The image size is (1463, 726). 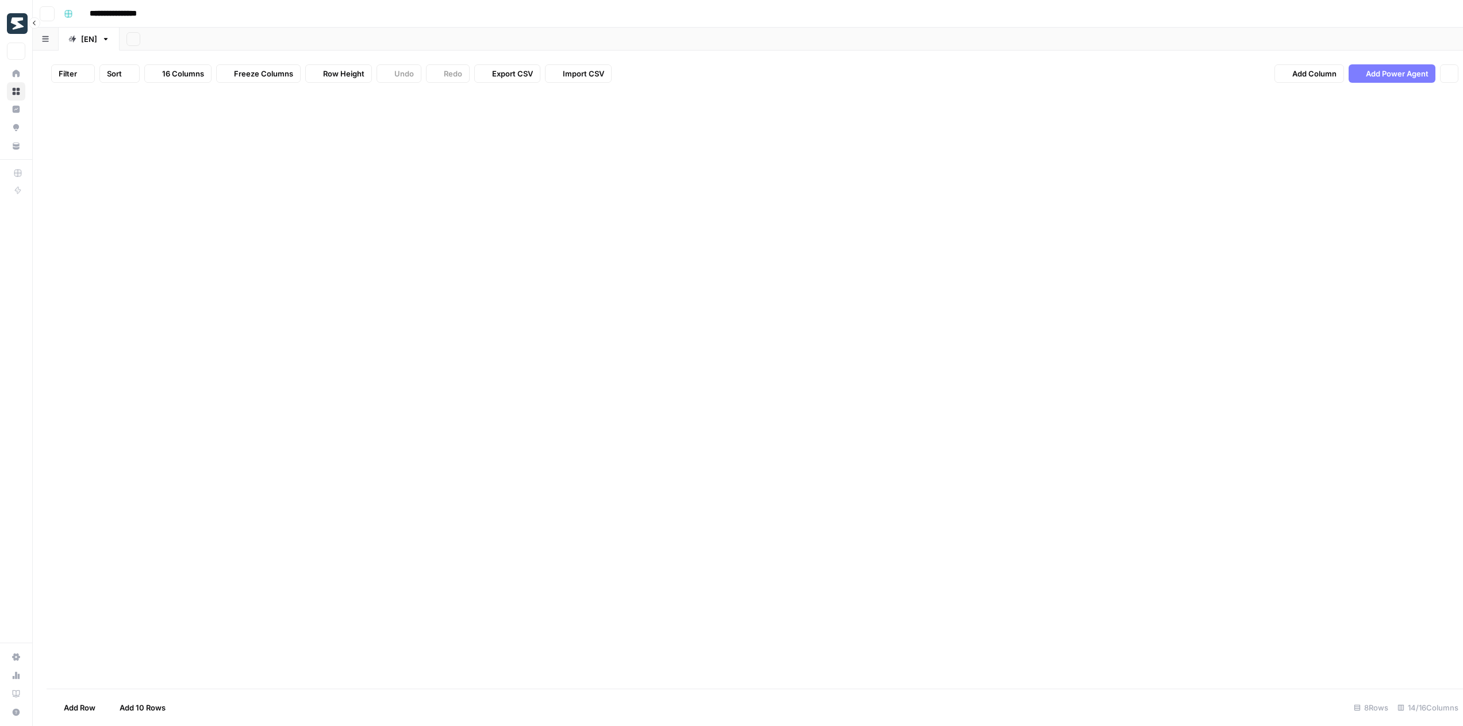 I want to click on button: Export CSV, so click(x=507, y=74).